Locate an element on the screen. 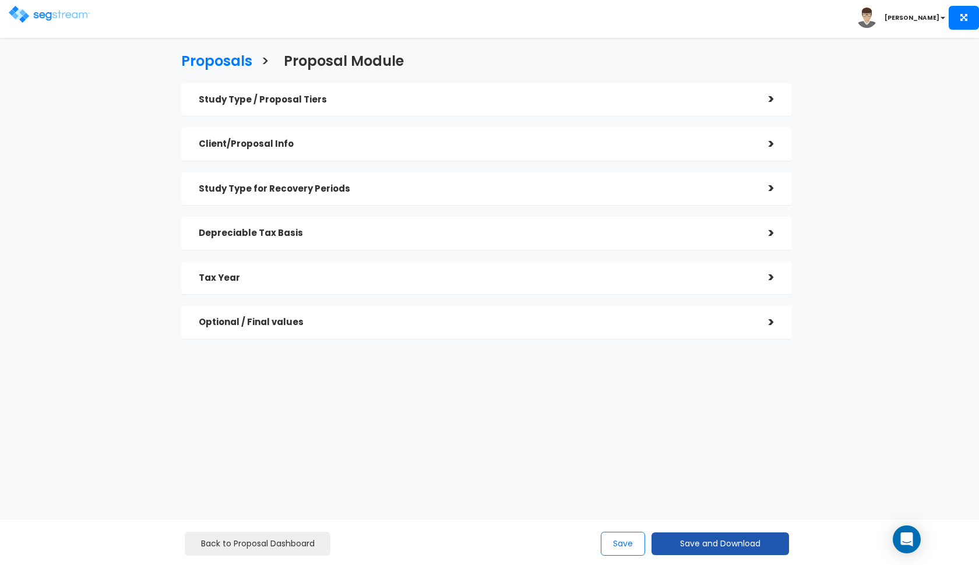 The image size is (979, 565). button: Save and Download is located at coordinates (720, 544).